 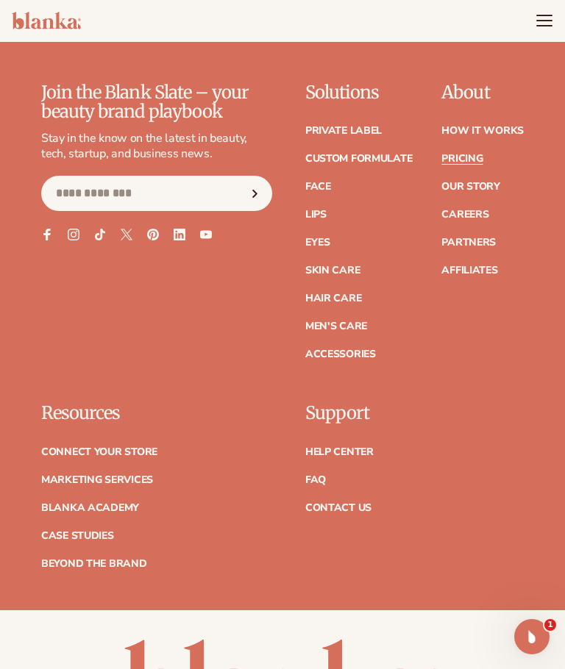 I want to click on a: Face, so click(x=318, y=187).